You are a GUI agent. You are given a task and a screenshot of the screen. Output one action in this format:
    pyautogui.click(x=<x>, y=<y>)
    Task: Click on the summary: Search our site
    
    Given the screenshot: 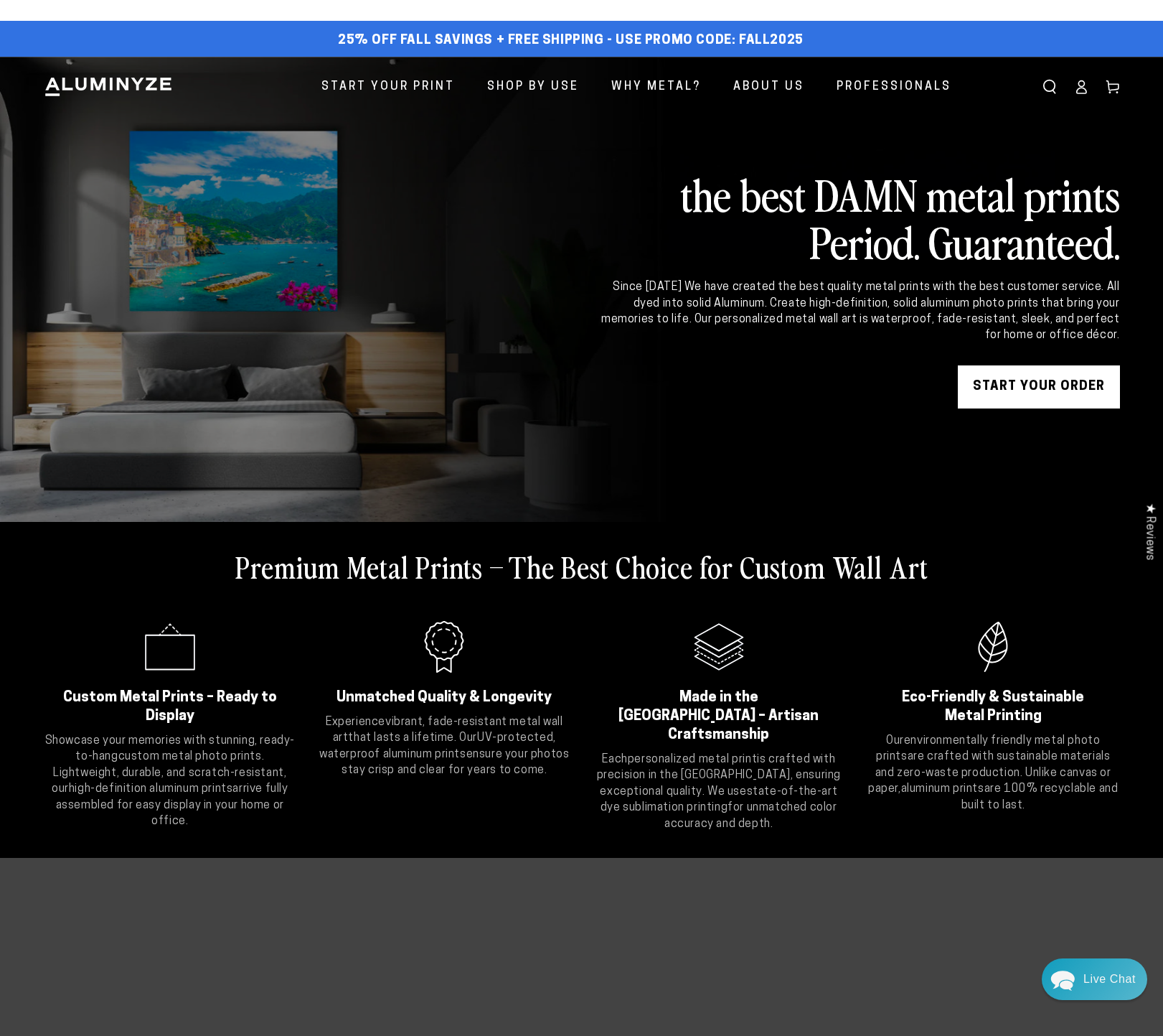 What is the action you would take?
    pyautogui.click(x=1050, y=87)
    